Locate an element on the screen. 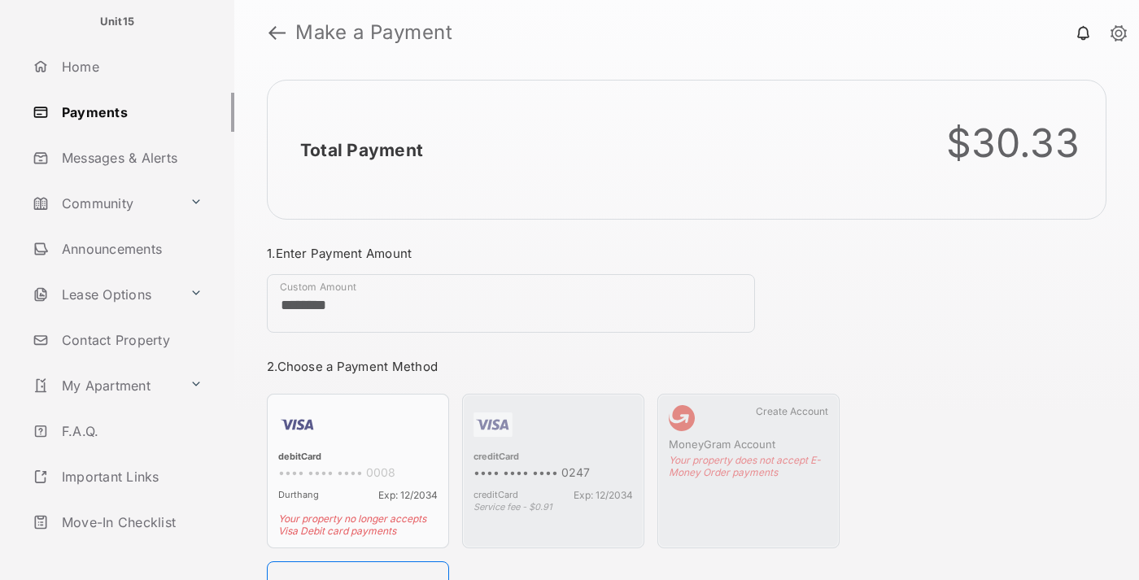 The height and width of the screenshot is (580, 1139). div: creditCard•••• •••• •••• 0247creditCardExp: 12/2034Service fee - $0.91 is located at coordinates (553, 471).